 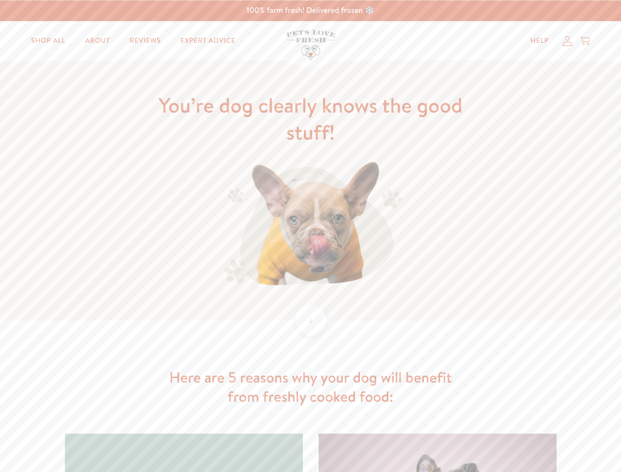 What do you see at coordinates (311, 387) in the screenshot?
I see `h2: Here are 5 reasons why your dog will benefit from freshly cooked food:` at bounding box center [311, 387].